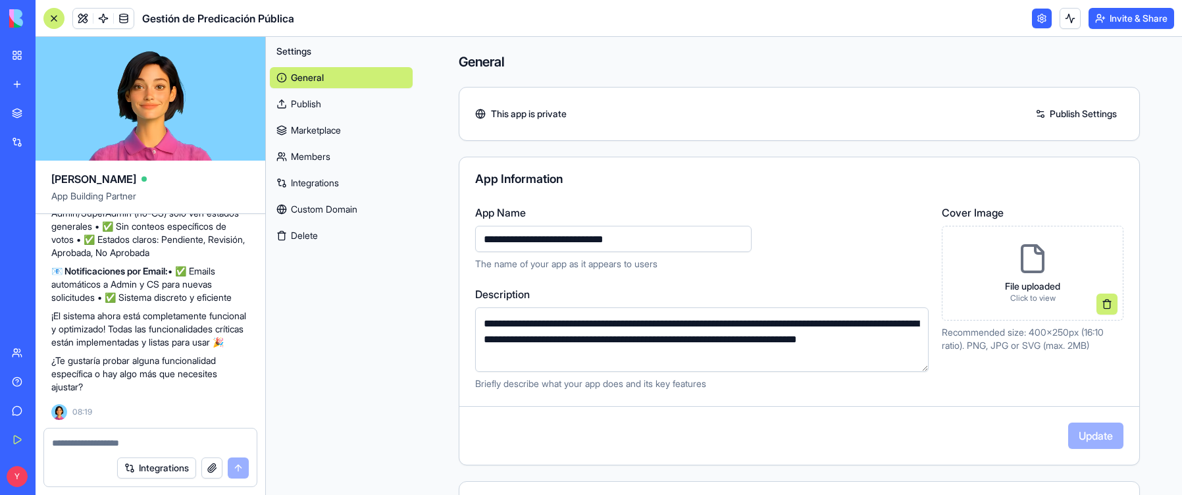  What do you see at coordinates (68, 436) in the screenshot?
I see `button: Upload attachment` at bounding box center [68, 436].